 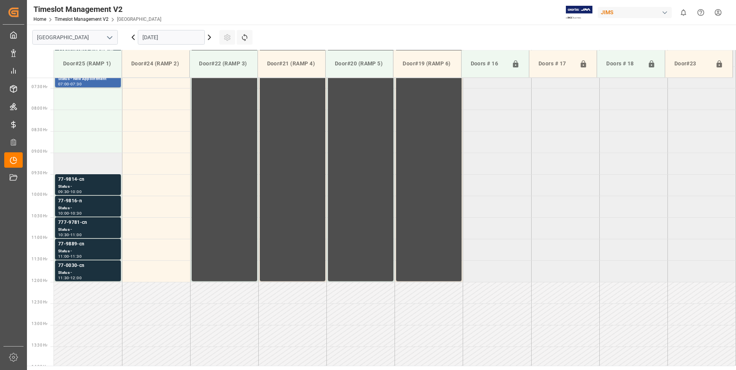 What do you see at coordinates (39, 237) in the screenshot?
I see `span: 11:00 Hr` at bounding box center [39, 237].